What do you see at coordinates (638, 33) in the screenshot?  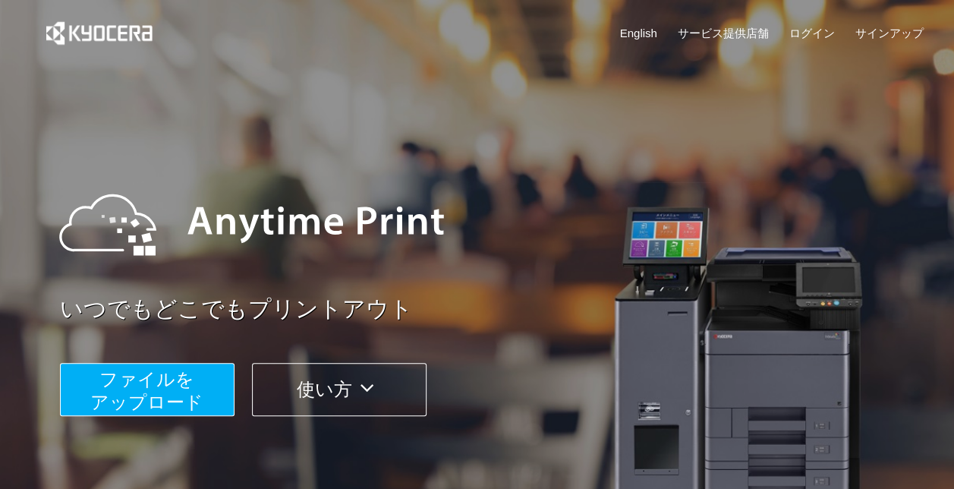 I see `a: English` at bounding box center [638, 33].